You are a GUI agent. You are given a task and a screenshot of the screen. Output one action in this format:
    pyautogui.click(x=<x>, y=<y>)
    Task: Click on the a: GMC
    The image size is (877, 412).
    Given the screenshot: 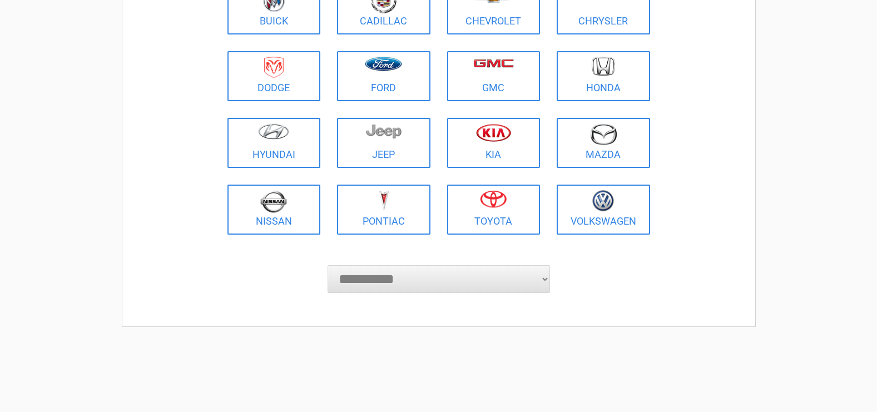 What is the action you would take?
    pyautogui.click(x=494, y=76)
    